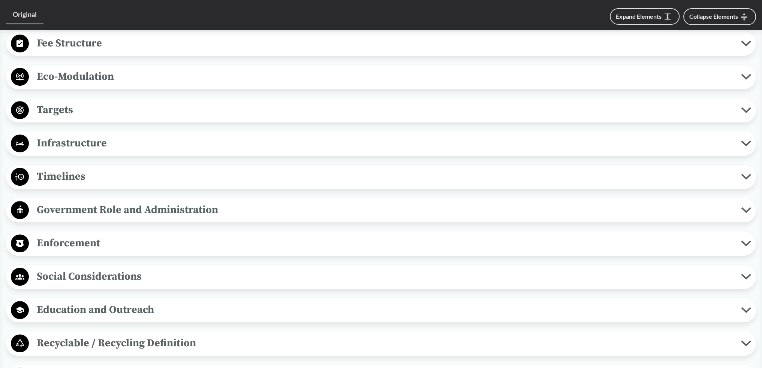 Image resolution: width=762 pixels, height=368 pixels. Describe the element at coordinates (381, 143) in the screenshot. I see `button: Infrastructure` at that location.